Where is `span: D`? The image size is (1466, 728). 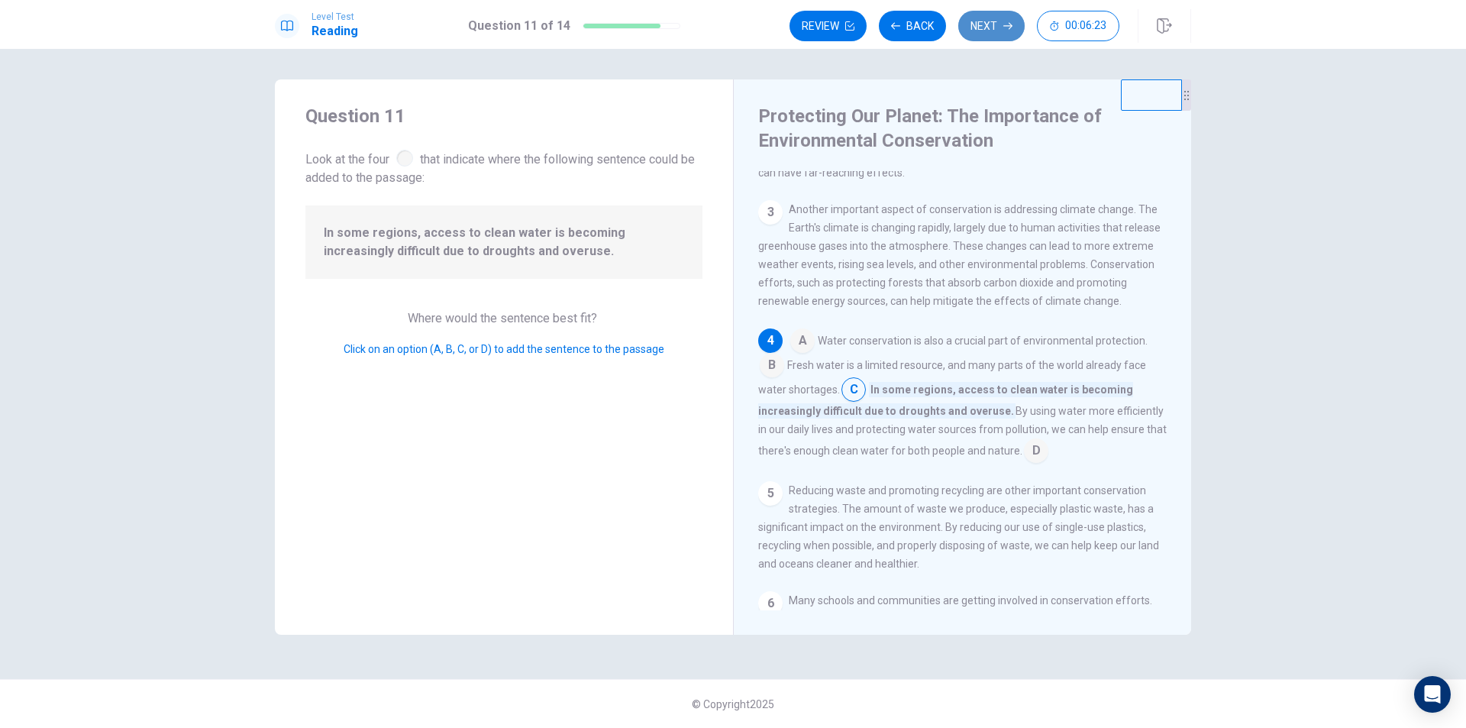
span: D is located at coordinates (1036, 450).